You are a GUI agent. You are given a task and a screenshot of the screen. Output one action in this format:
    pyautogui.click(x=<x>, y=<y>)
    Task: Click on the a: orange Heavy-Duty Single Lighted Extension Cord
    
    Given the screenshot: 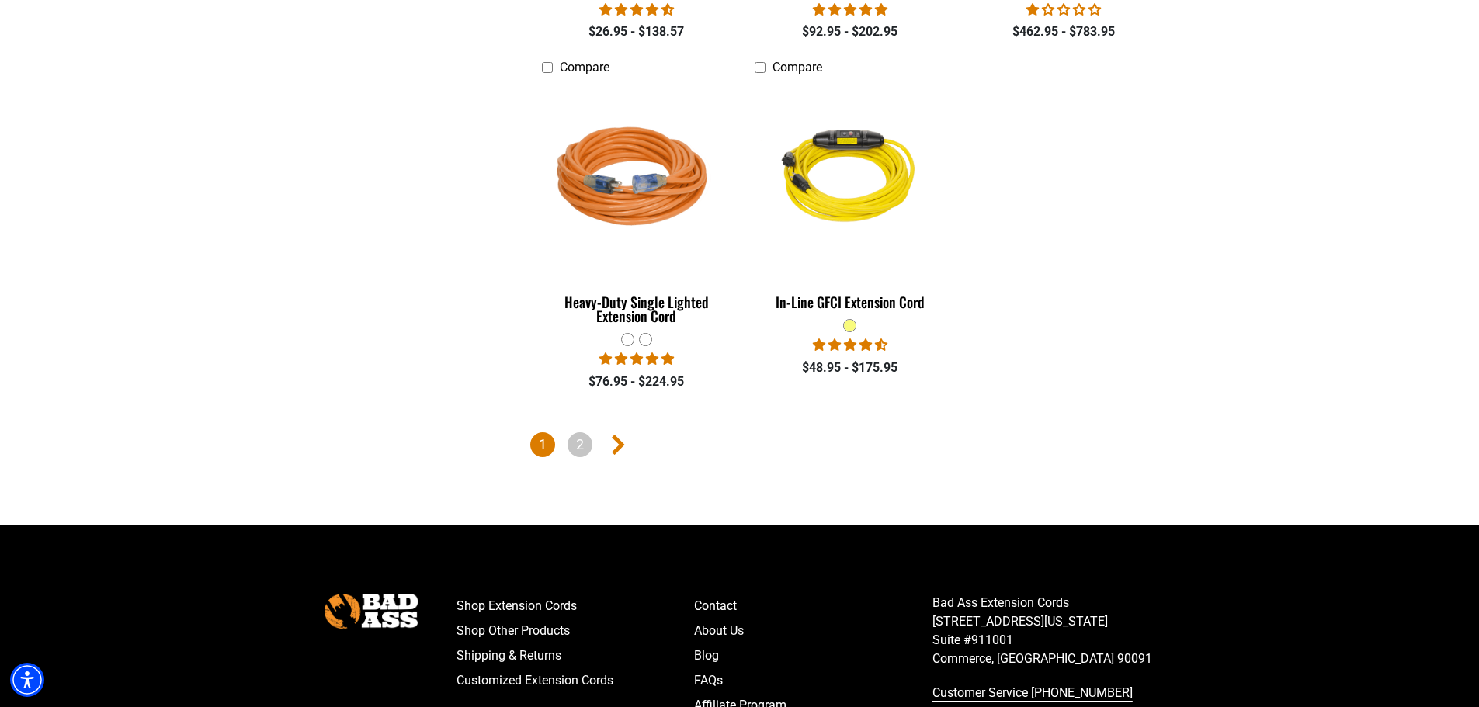 What is the action you would take?
    pyautogui.click(x=637, y=207)
    